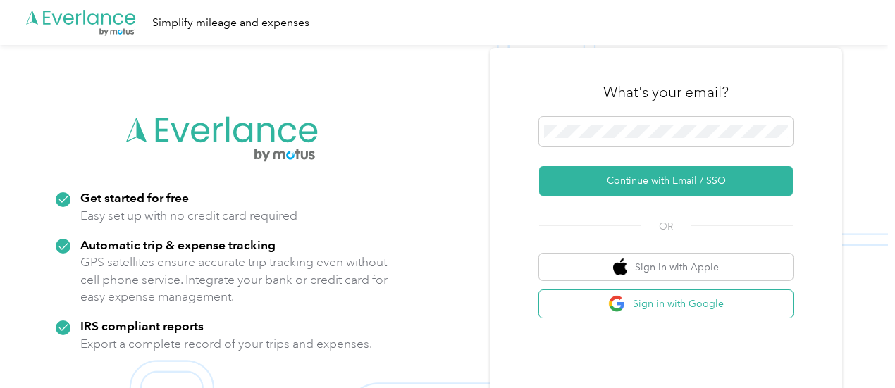 This screenshot has width=895, height=388. Describe the element at coordinates (620, 267) in the screenshot. I see `img: apple logo` at that location.